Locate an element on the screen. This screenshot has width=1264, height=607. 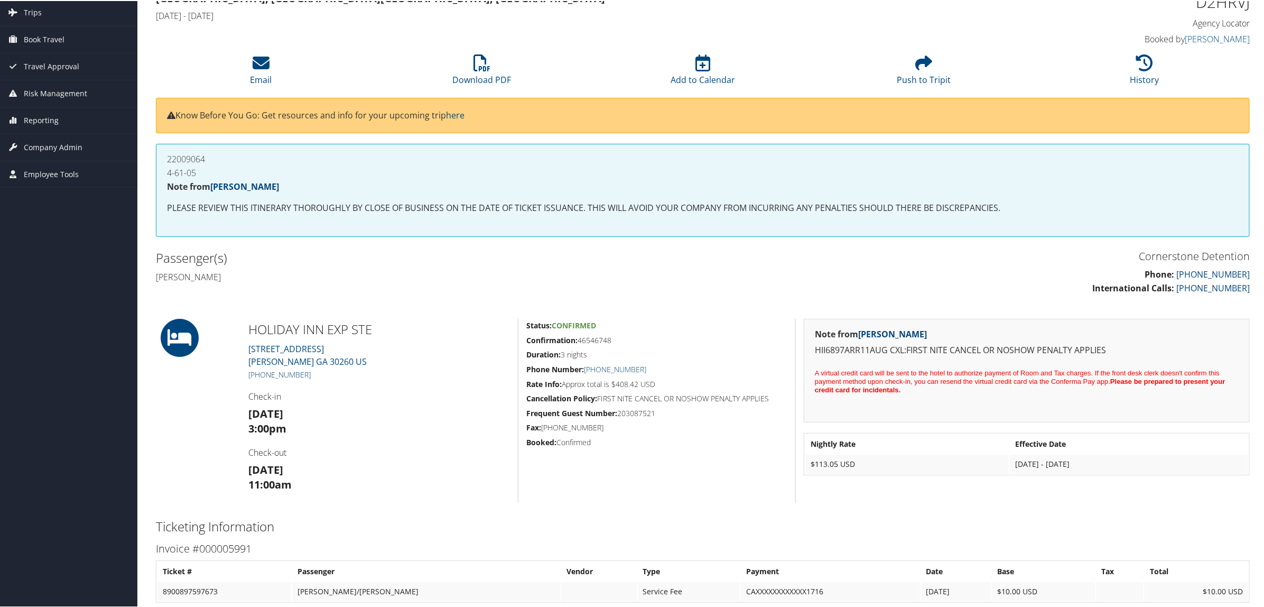
th: Vendor is located at coordinates (599, 570).